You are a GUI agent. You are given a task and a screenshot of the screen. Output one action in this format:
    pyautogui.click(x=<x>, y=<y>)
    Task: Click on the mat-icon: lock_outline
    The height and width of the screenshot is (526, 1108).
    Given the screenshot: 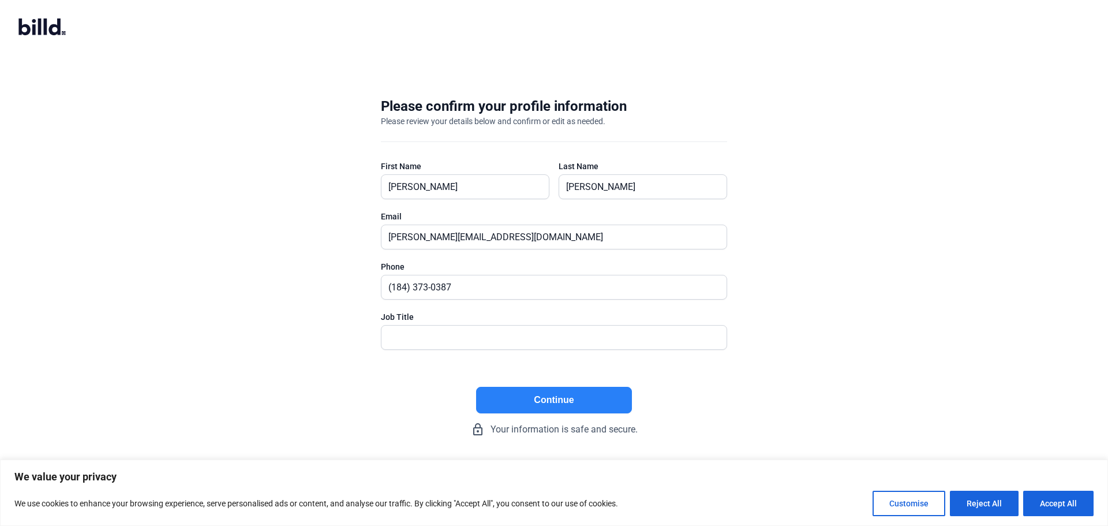 What is the action you would take?
    pyautogui.click(x=478, y=429)
    